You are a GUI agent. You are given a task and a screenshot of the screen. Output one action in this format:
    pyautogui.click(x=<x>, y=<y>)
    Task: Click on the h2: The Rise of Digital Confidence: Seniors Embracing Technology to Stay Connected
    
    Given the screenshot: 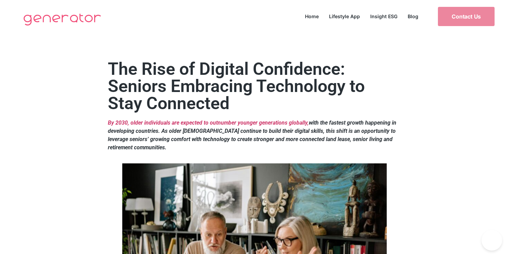 What is the action you would take?
    pyautogui.click(x=255, y=86)
    